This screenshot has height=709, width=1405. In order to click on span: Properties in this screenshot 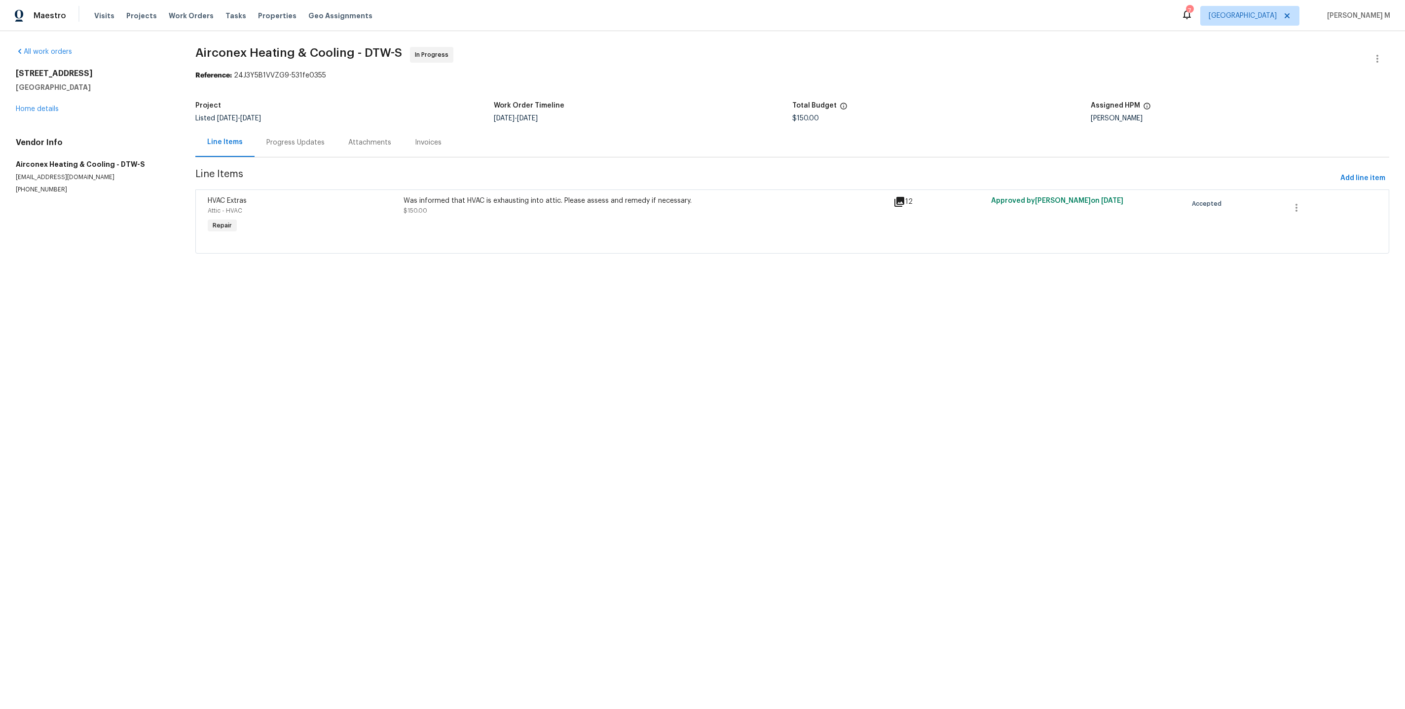, I will do `click(277, 16)`.